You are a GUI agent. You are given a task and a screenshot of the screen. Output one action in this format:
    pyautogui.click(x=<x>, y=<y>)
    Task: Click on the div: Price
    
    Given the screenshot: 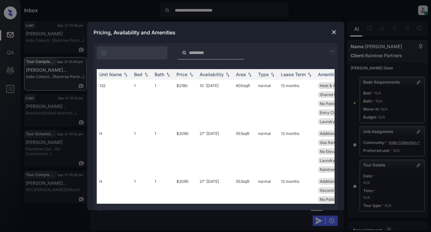 What is the action you would take?
    pyautogui.click(x=182, y=74)
    